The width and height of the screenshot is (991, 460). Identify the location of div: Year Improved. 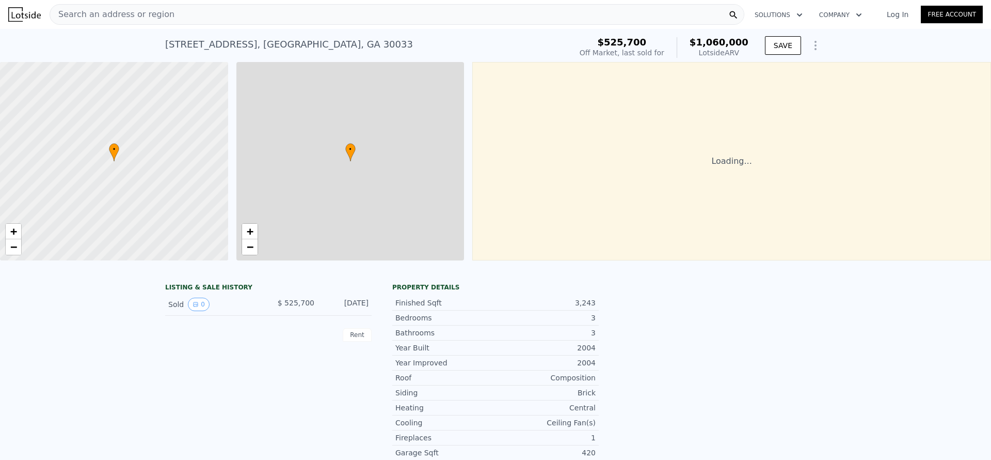
(446, 362).